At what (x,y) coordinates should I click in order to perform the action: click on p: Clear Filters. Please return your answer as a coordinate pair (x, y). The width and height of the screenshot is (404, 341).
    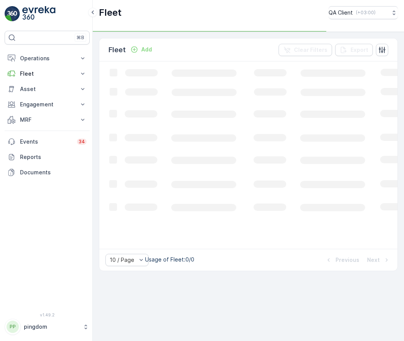
    Looking at the image, I should click on (310, 50).